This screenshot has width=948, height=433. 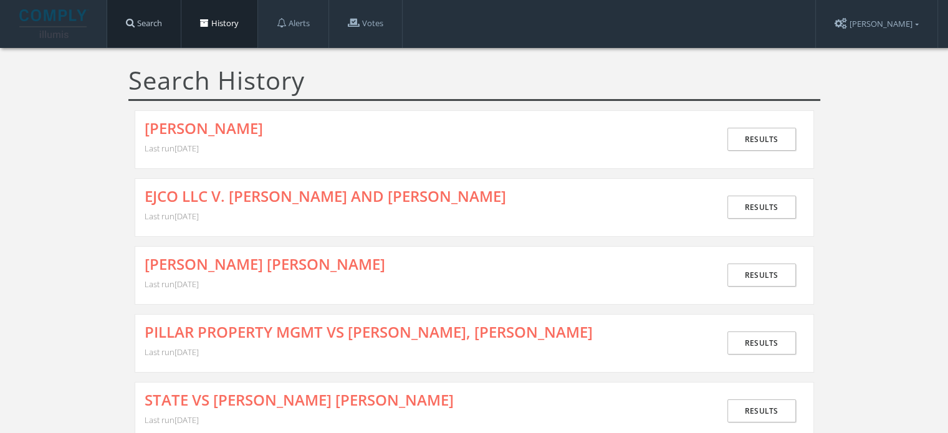 What do you see at coordinates (474, 84) in the screenshot?
I see `h1: Search History` at bounding box center [474, 84].